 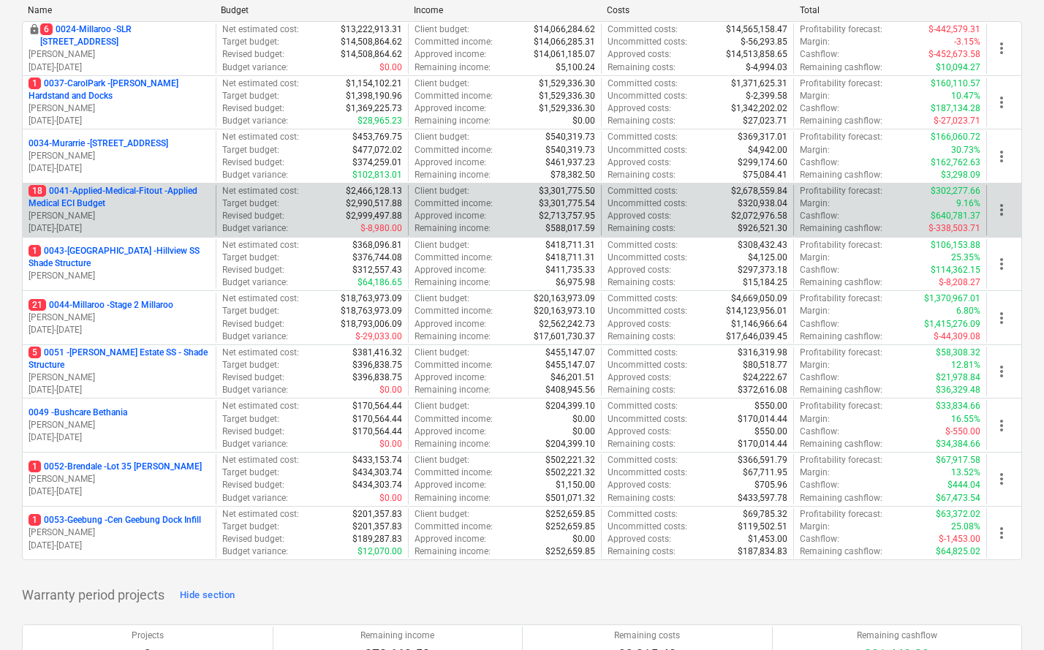 What do you see at coordinates (762, 352) in the screenshot?
I see `p: $316,319.98` at bounding box center [762, 352].